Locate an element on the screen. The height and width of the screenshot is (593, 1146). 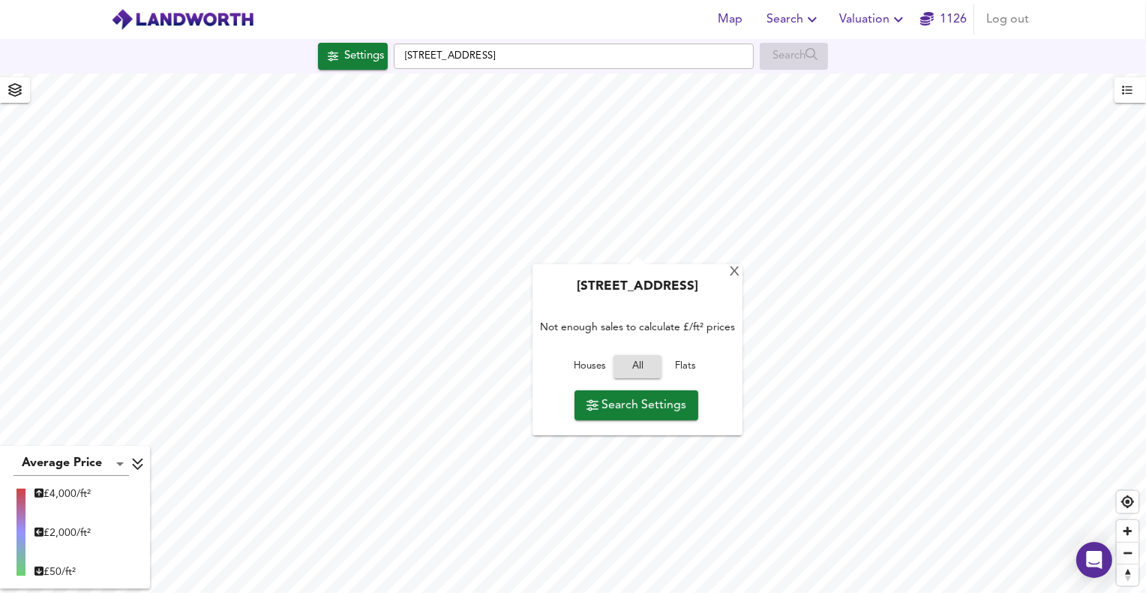
button: Settings is located at coordinates (353, 56).